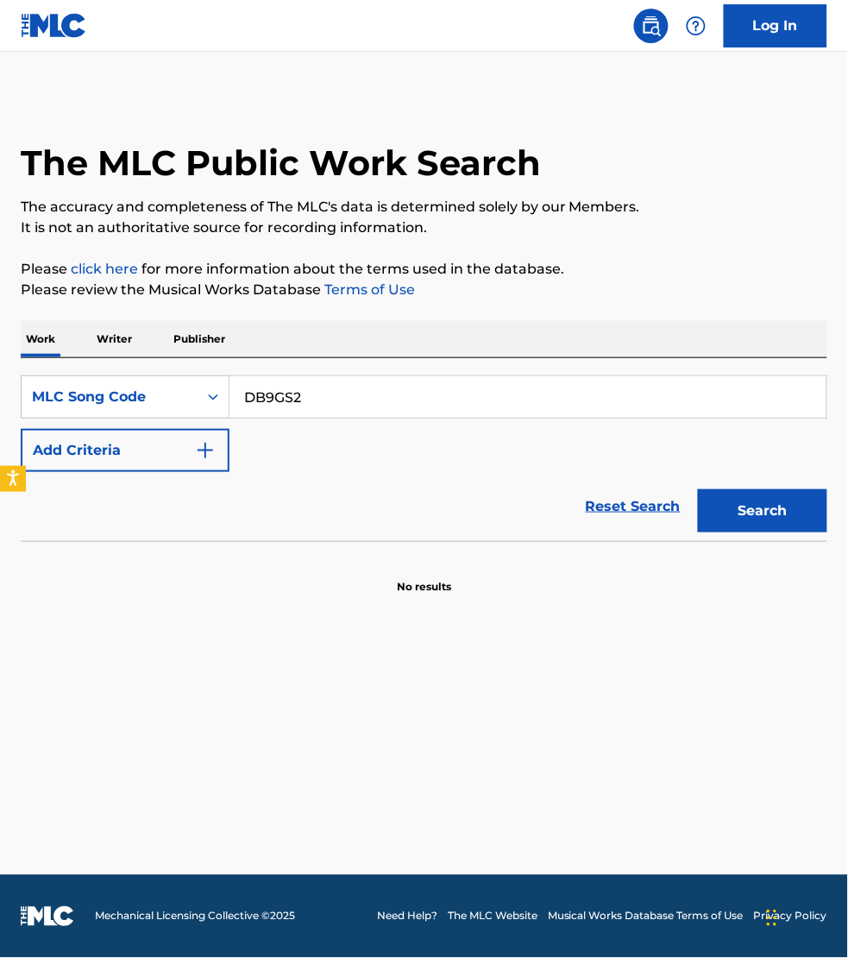 The image size is (848, 958). What do you see at coordinates (104, 268) in the screenshot?
I see `a: click here` at bounding box center [104, 268].